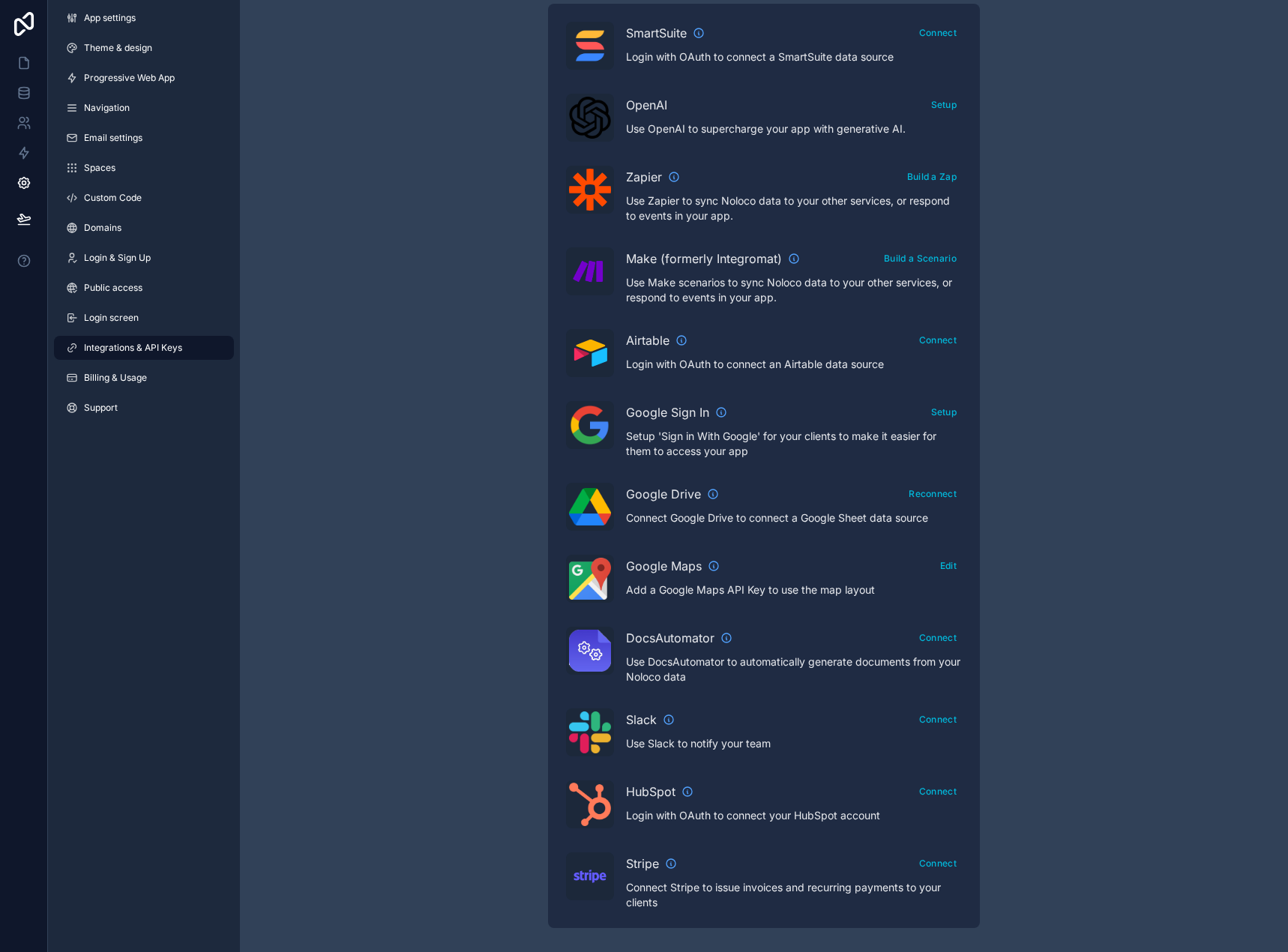 Image resolution: width=1288 pixels, height=952 pixels. I want to click on span: Spaces, so click(100, 168).